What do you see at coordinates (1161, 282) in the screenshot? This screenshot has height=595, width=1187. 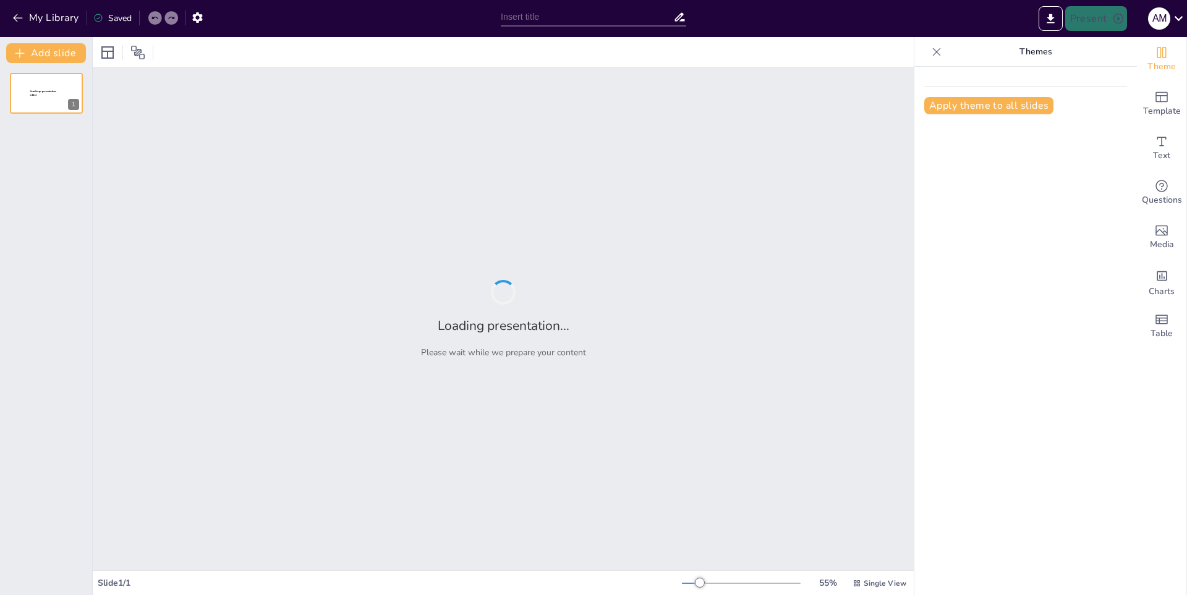 I see `div: Add charts and graphs` at bounding box center [1161, 282].